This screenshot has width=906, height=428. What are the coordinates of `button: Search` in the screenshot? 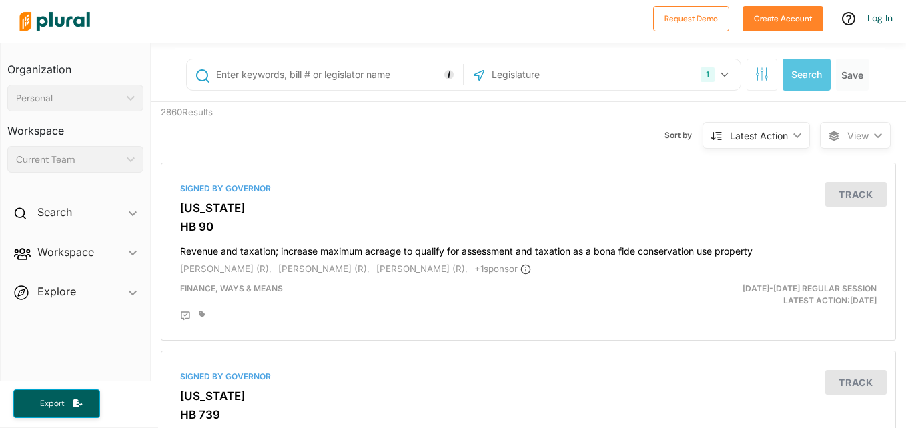 It's located at (806, 75).